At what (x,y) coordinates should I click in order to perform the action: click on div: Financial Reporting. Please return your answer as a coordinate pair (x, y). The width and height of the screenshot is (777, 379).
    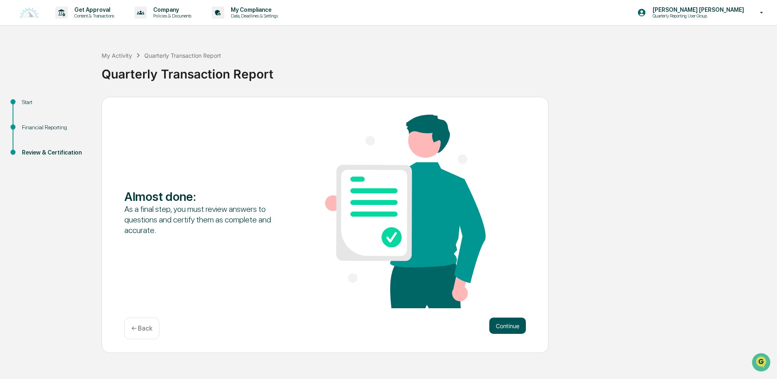
    Looking at the image, I should click on (55, 127).